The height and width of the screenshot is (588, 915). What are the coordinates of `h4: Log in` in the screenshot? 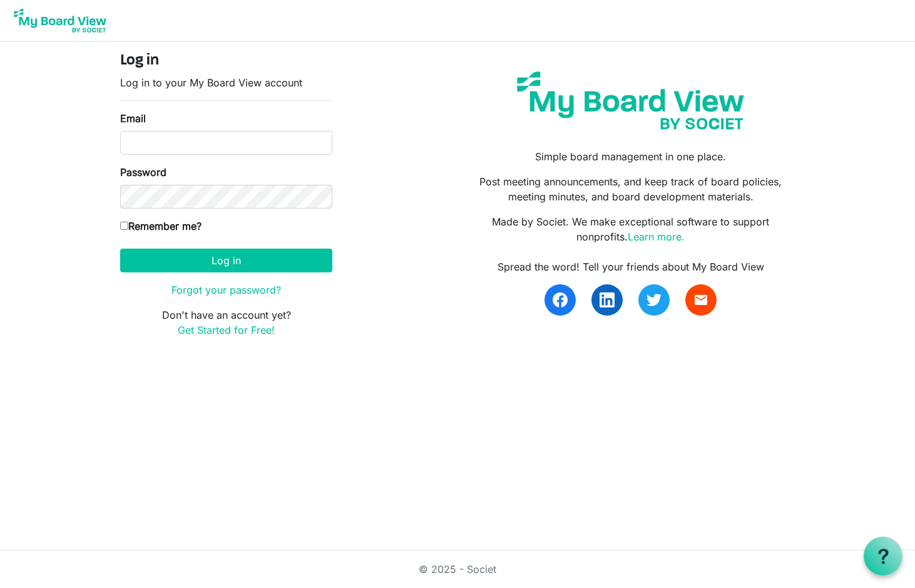 It's located at (226, 61).